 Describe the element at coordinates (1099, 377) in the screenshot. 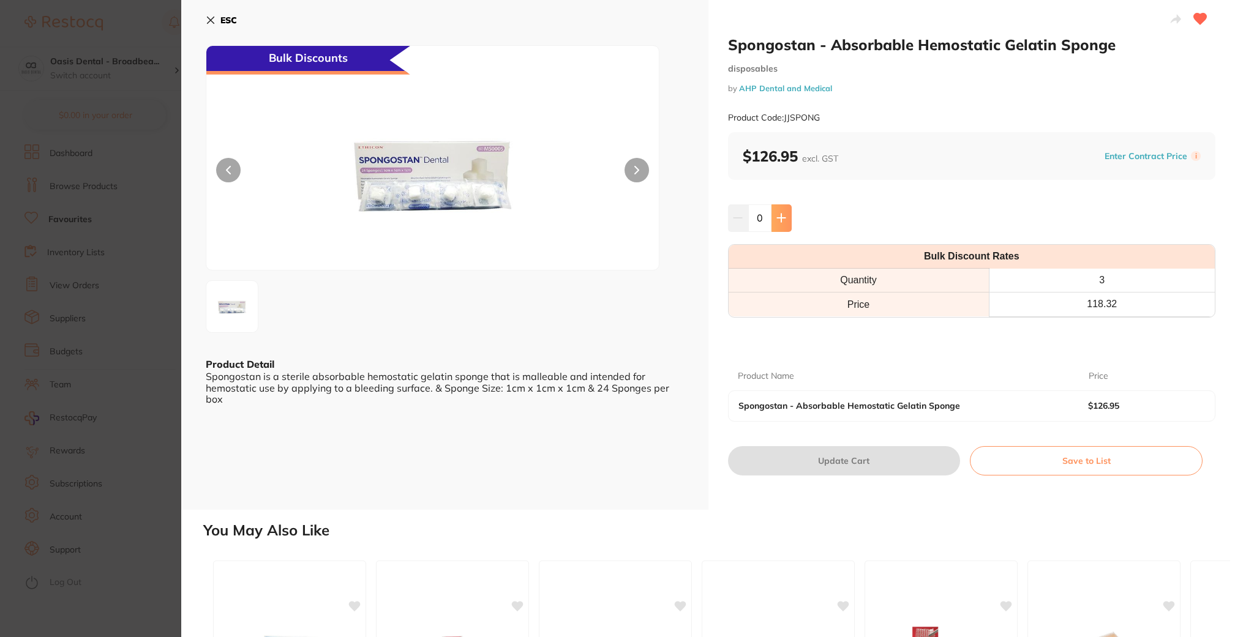

I see `p: Price` at that location.